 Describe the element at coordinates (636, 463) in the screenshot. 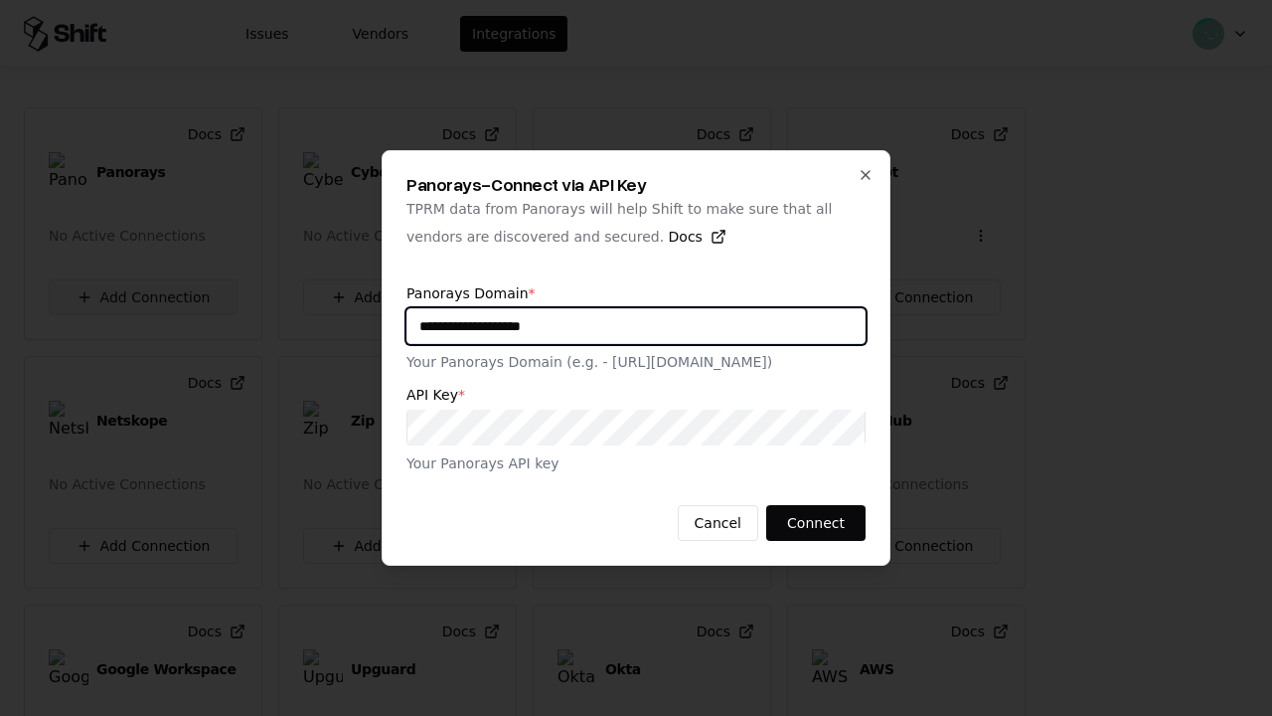

I see `p: Your Panorays API key` at that location.